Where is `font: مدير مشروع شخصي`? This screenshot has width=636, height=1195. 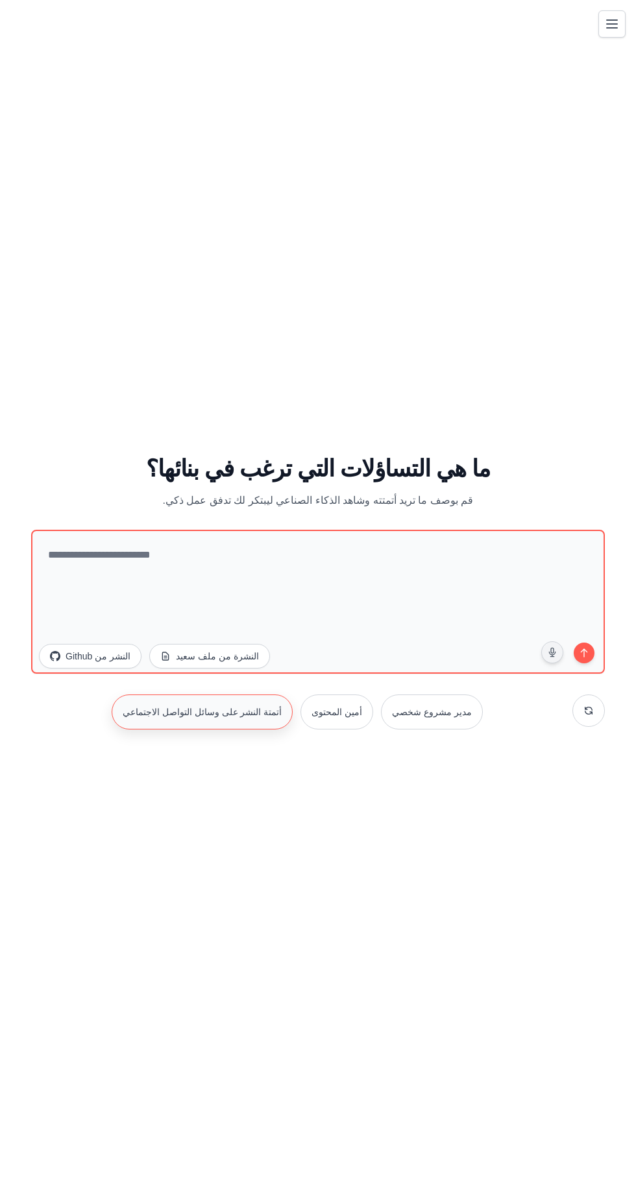 font: مدير مشروع شخصي is located at coordinates (431, 712).